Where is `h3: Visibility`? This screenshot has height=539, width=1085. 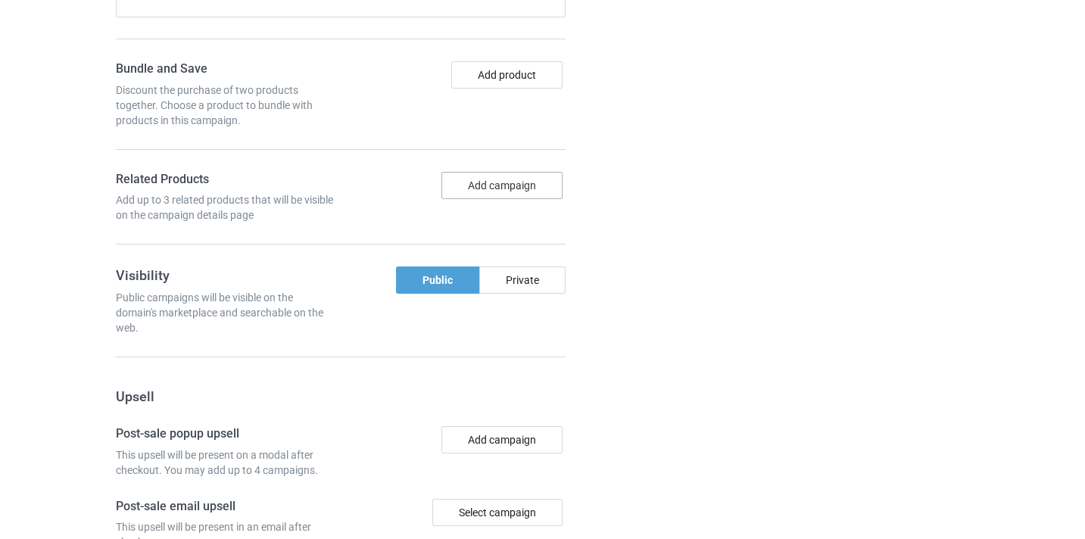
h3: Visibility is located at coordinates (226, 275).